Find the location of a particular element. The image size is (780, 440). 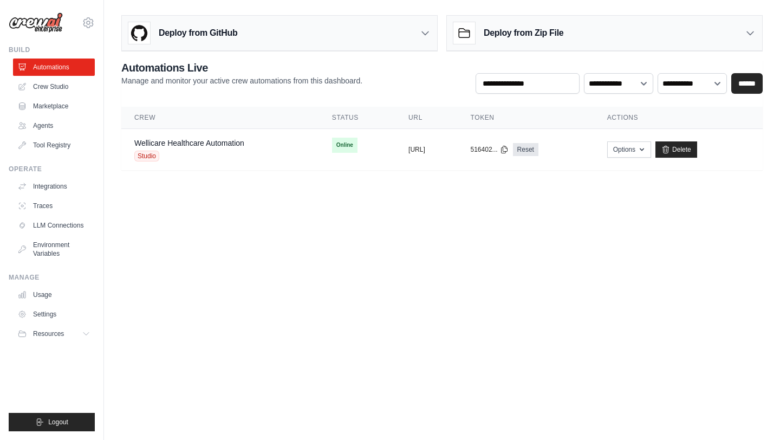

th: Crew is located at coordinates (220, 118).